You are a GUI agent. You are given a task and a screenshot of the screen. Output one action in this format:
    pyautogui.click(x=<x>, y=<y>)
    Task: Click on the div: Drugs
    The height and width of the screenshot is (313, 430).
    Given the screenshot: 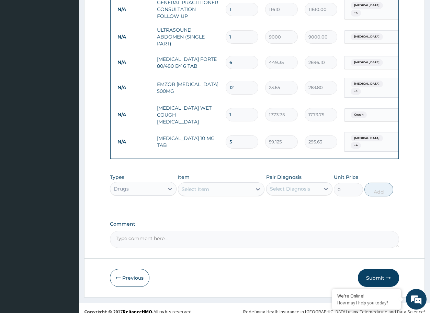 What is the action you would take?
    pyautogui.click(x=121, y=189)
    